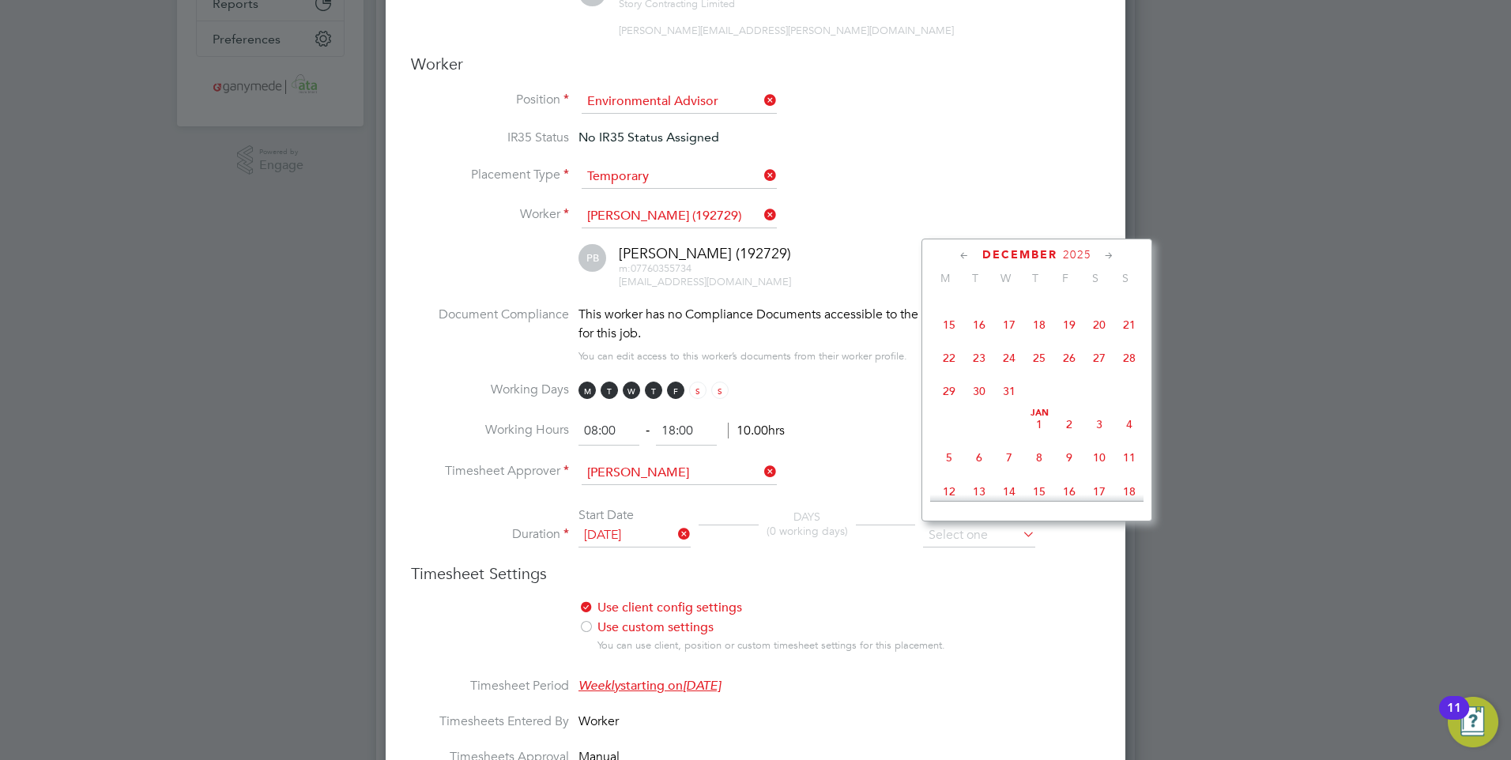  What do you see at coordinates (1129, 458) in the screenshot?
I see `span: 11` at bounding box center [1129, 458].